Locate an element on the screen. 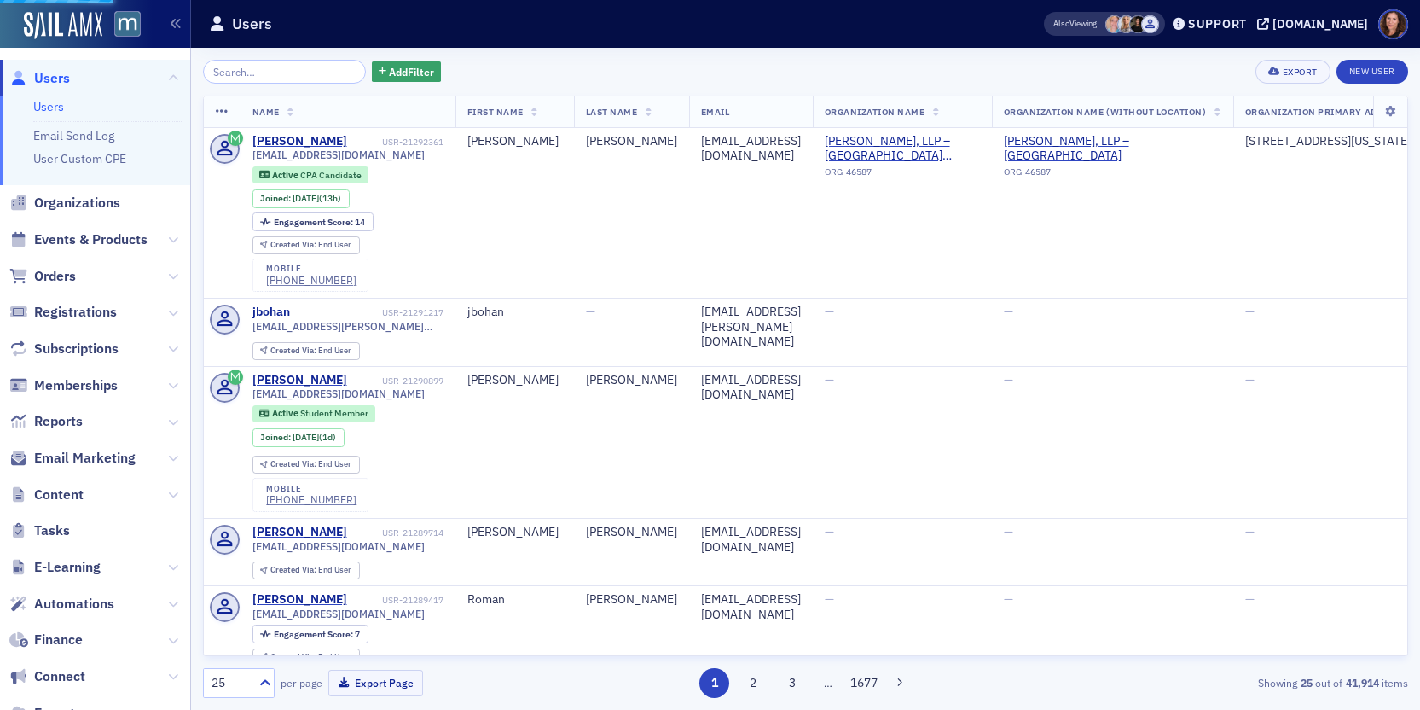  span: Email is located at coordinates (716, 112).